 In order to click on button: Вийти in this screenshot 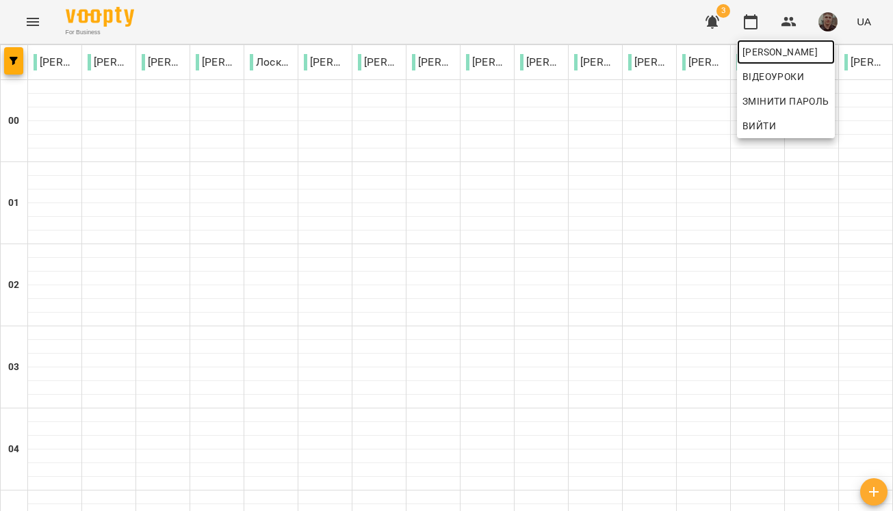, I will do `click(786, 126)`.